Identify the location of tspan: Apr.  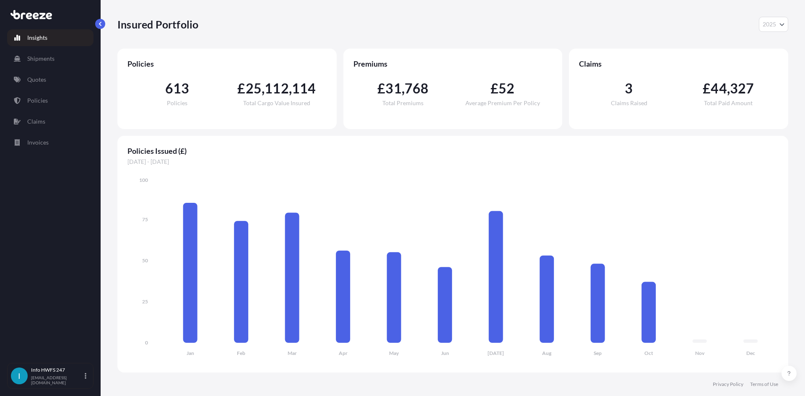
(343, 353).